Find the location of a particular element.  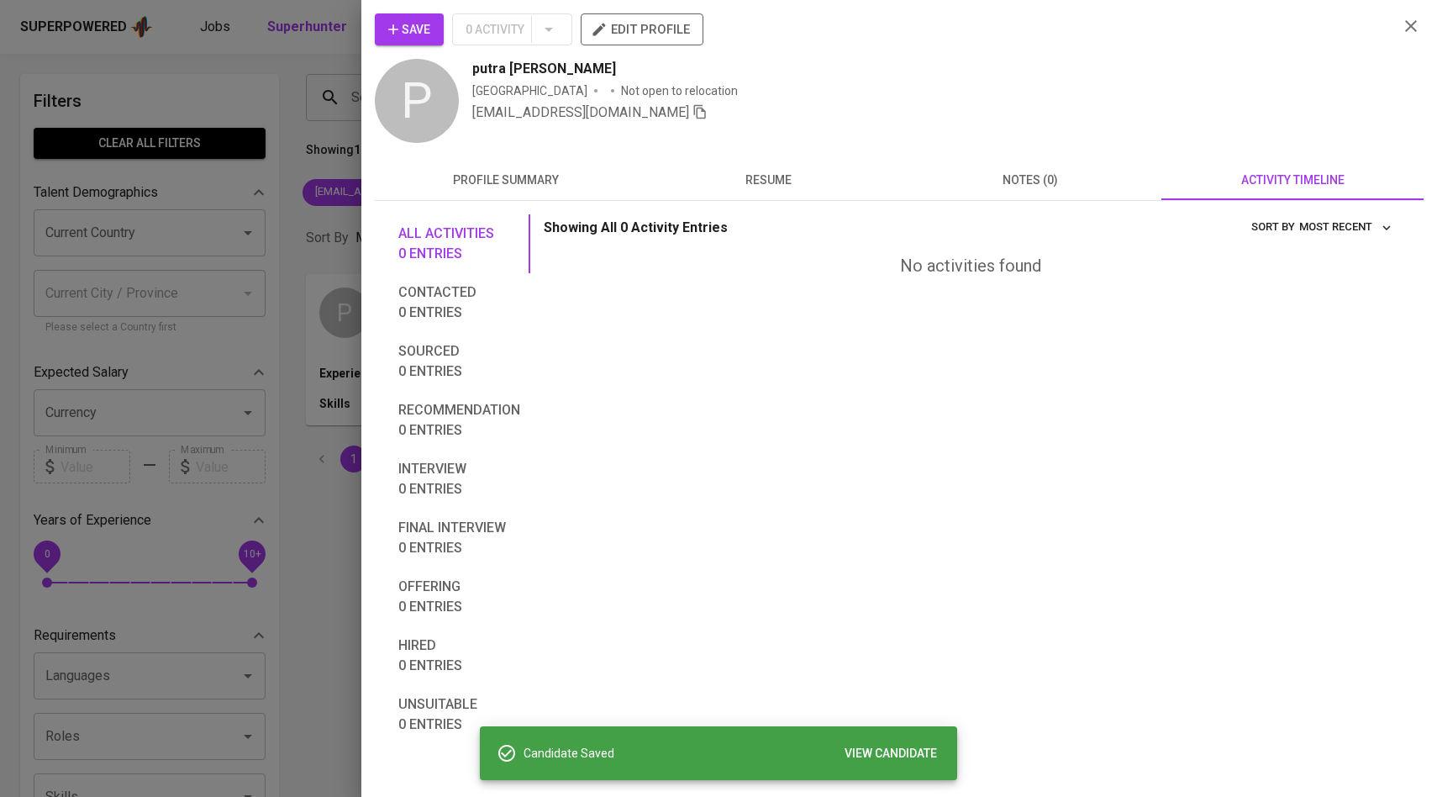

span: Hired 0 entries is located at coordinates (459, 656).